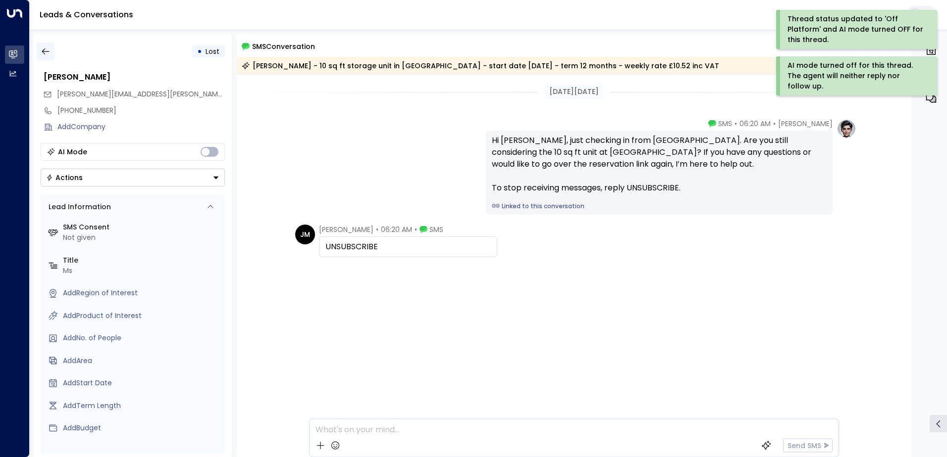 Image resolution: width=947 pixels, height=457 pixels. What do you see at coordinates (142, 316) in the screenshot?
I see `div: AddProduct of Interest` at bounding box center [142, 316].